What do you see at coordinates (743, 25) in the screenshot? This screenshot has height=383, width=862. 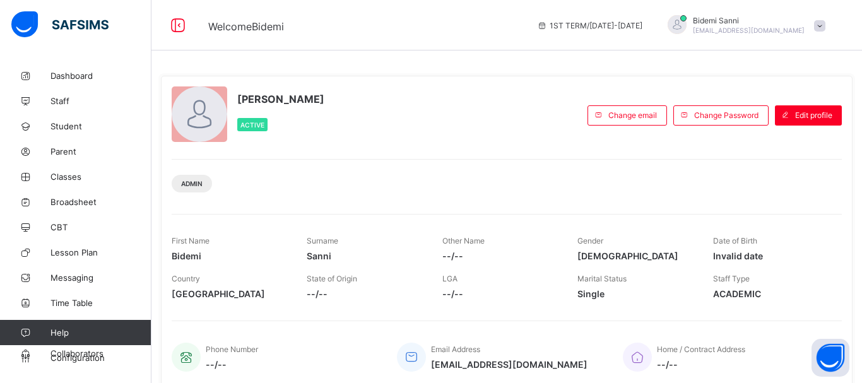 I see `div: BidemiSanni` at bounding box center [743, 25].